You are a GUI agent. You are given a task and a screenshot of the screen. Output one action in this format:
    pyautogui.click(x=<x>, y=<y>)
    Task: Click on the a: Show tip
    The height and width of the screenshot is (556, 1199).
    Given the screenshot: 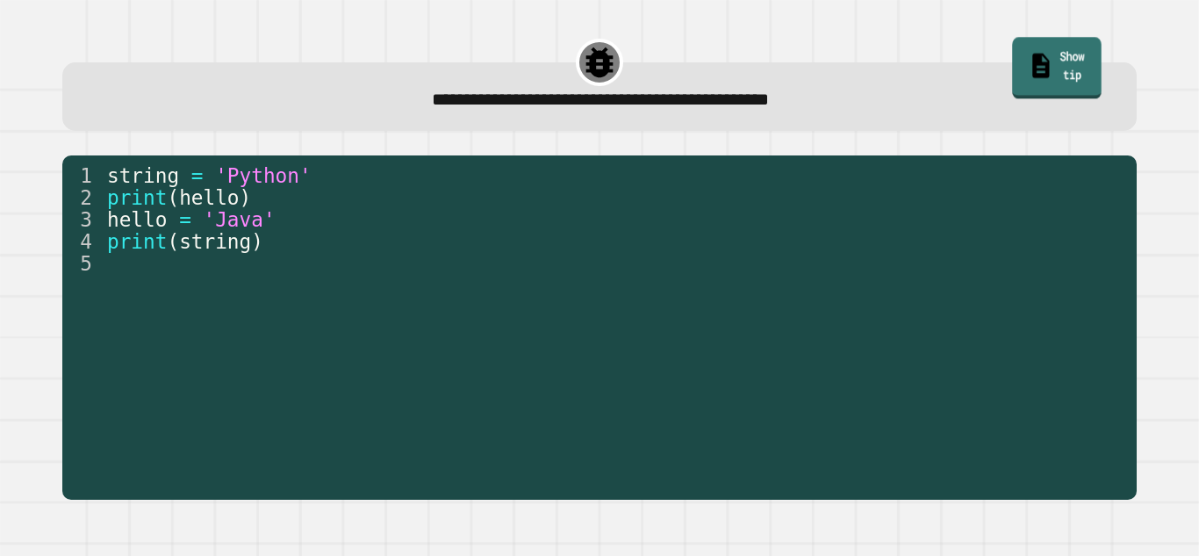 What is the action you would take?
    pyautogui.click(x=1056, y=68)
    